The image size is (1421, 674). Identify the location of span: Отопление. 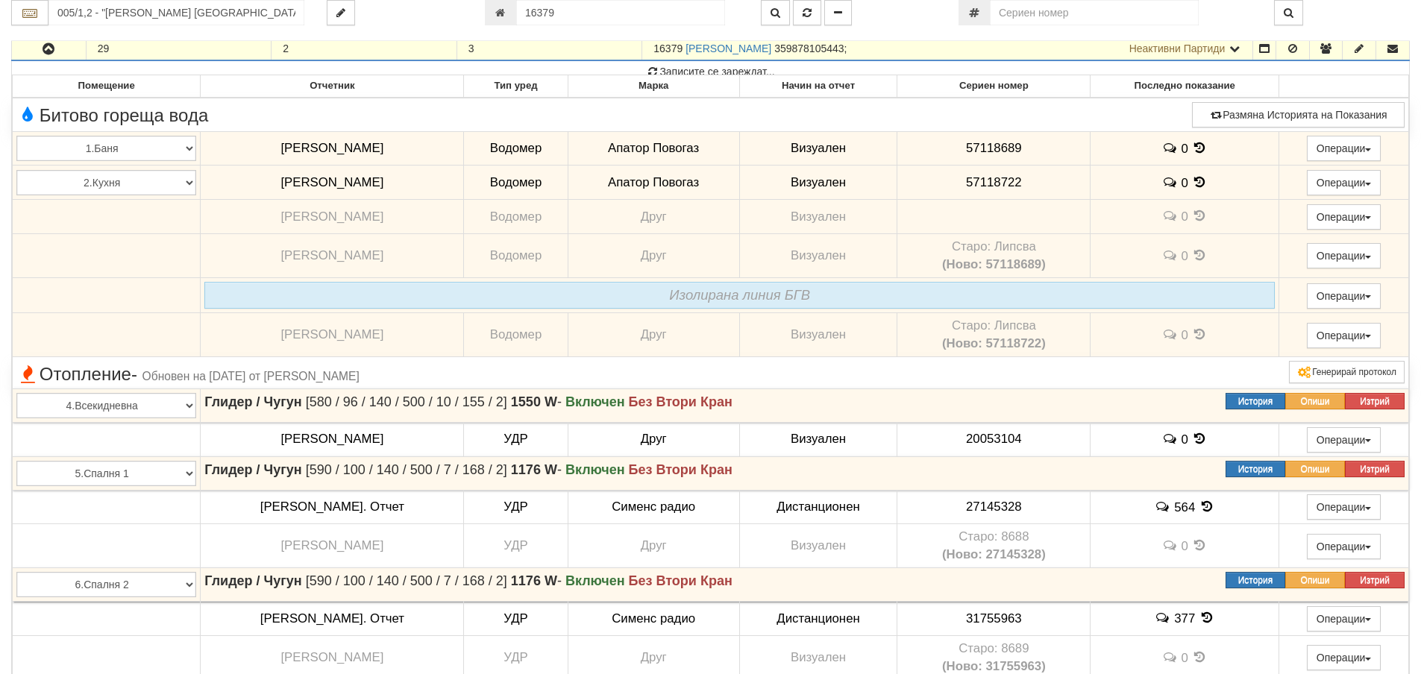
(188, 374).